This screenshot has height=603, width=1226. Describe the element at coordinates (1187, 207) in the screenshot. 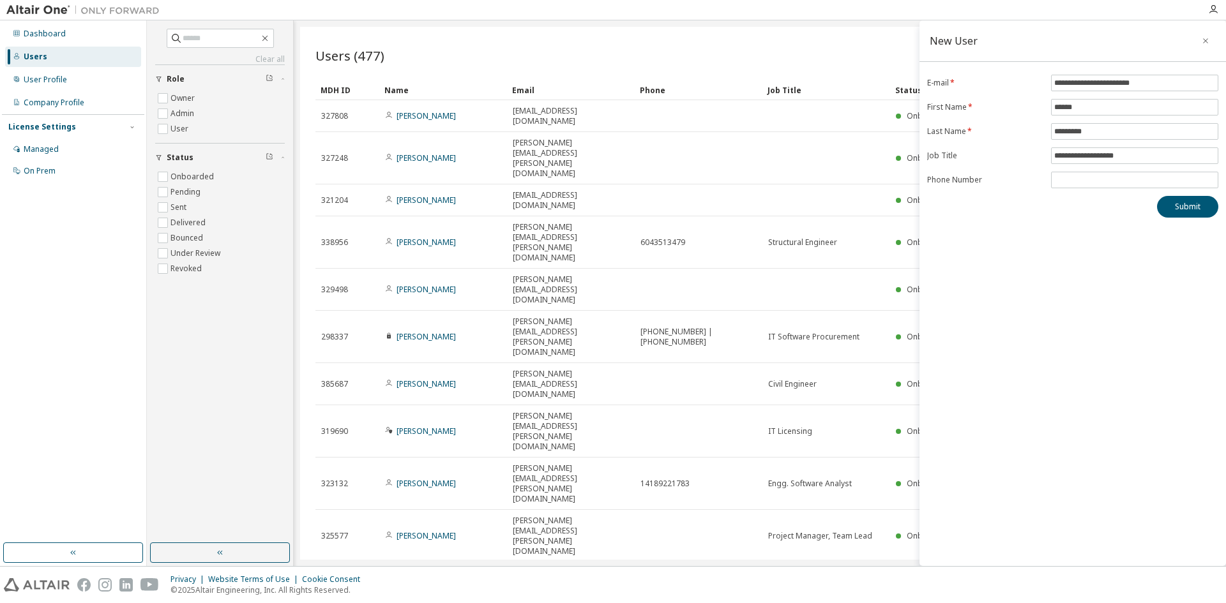

I see `button: Submit` at that location.